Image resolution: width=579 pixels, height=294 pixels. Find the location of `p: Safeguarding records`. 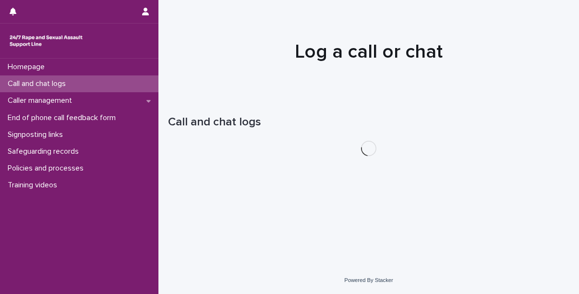

p: Safeguarding records is located at coordinates (45, 151).